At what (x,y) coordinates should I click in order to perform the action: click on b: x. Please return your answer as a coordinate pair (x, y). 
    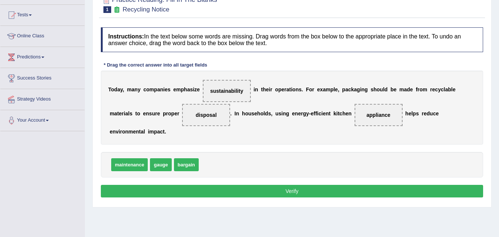
    Looking at the image, I should click on (321, 89).